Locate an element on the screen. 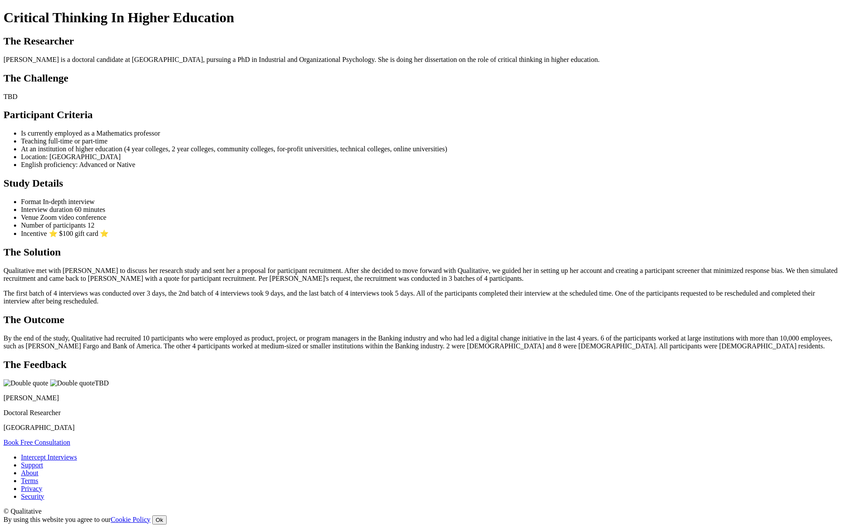 This screenshot has width=845, height=528. a: Security is located at coordinates (32, 496).